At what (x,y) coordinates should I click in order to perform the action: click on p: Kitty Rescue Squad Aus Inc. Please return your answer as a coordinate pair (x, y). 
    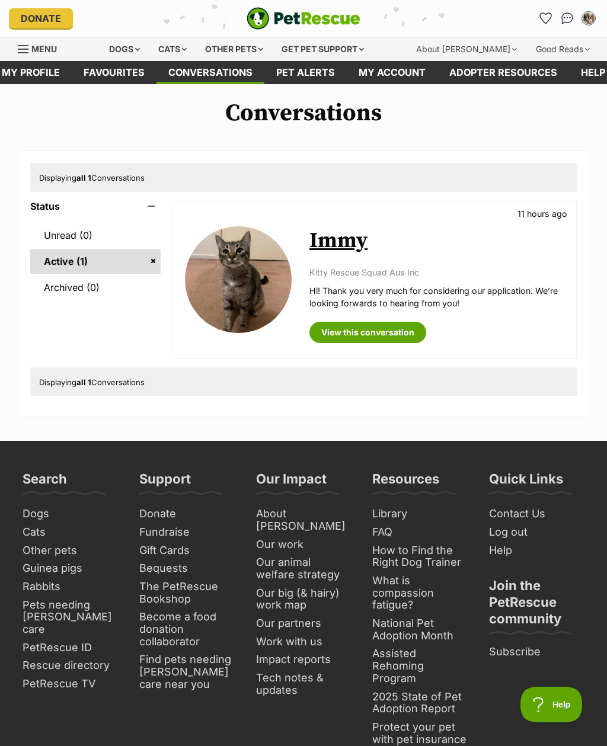
    Looking at the image, I should click on (437, 272).